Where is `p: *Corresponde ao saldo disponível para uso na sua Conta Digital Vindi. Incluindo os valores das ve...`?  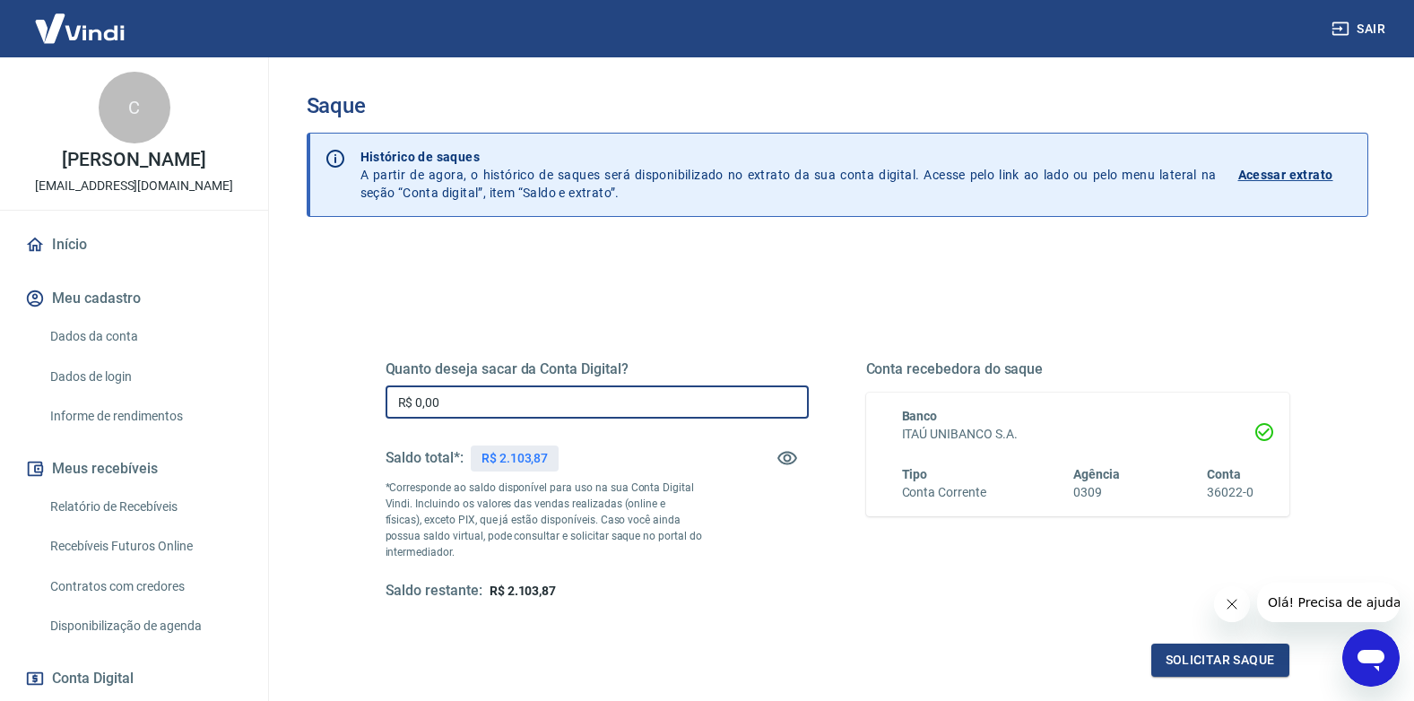
p: *Corresponde ao saldo disponível para uso na sua Conta Digital Vindi. Incluindo os valores das ve... is located at coordinates (544, 520).